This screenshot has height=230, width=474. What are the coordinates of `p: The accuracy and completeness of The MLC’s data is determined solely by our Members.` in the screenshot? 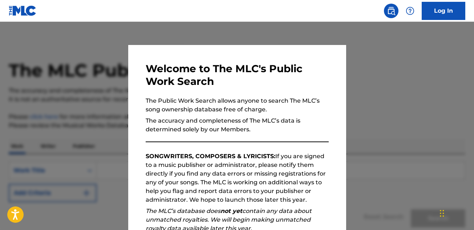 It's located at (237, 125).